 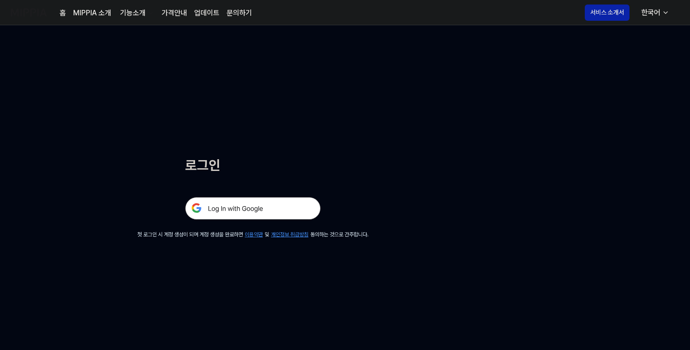 I want to click on img: down, so click(x=151, y=13).